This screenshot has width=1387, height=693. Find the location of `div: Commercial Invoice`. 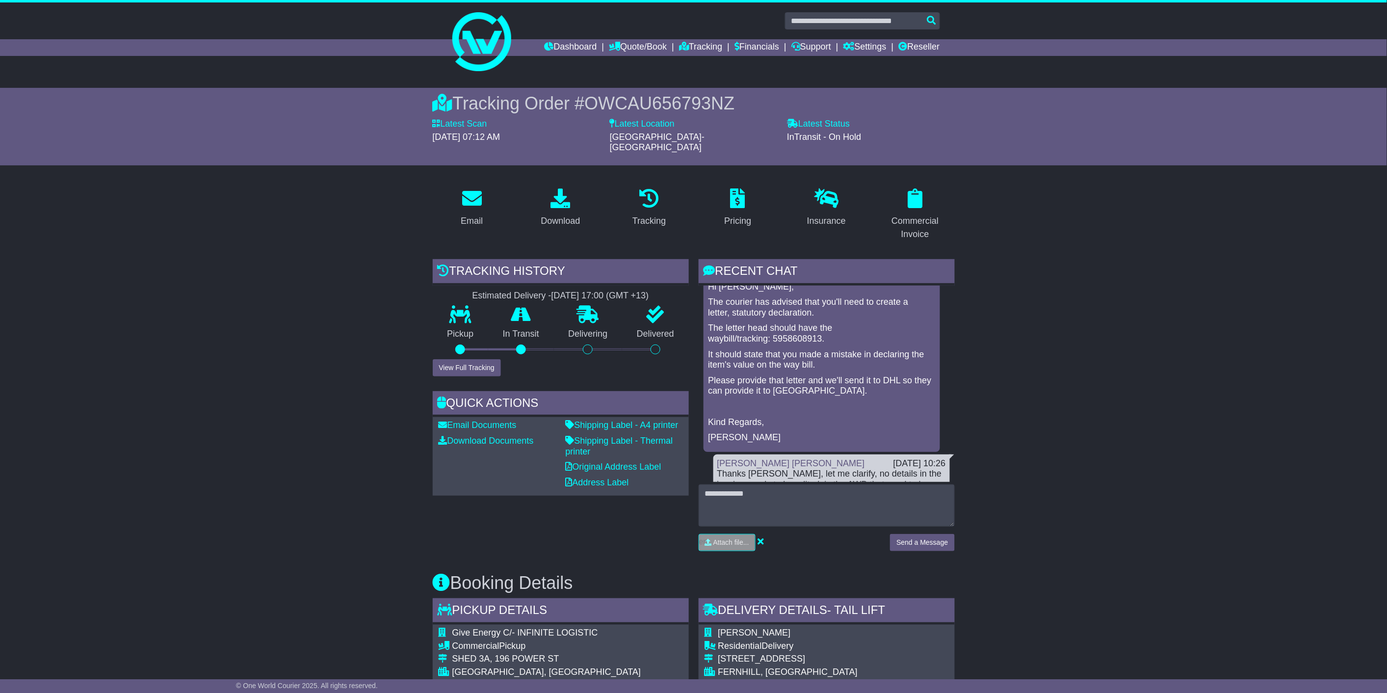

div: Commercial Invoice is located at coordinates (915, 228).